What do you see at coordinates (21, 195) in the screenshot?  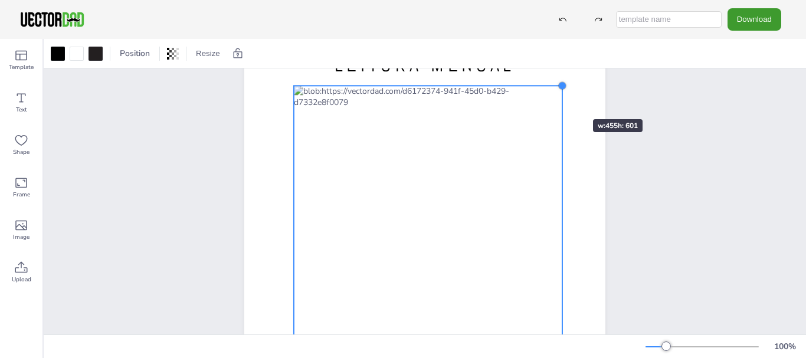 I see `span: Frame` at bounding box center [21, 195].